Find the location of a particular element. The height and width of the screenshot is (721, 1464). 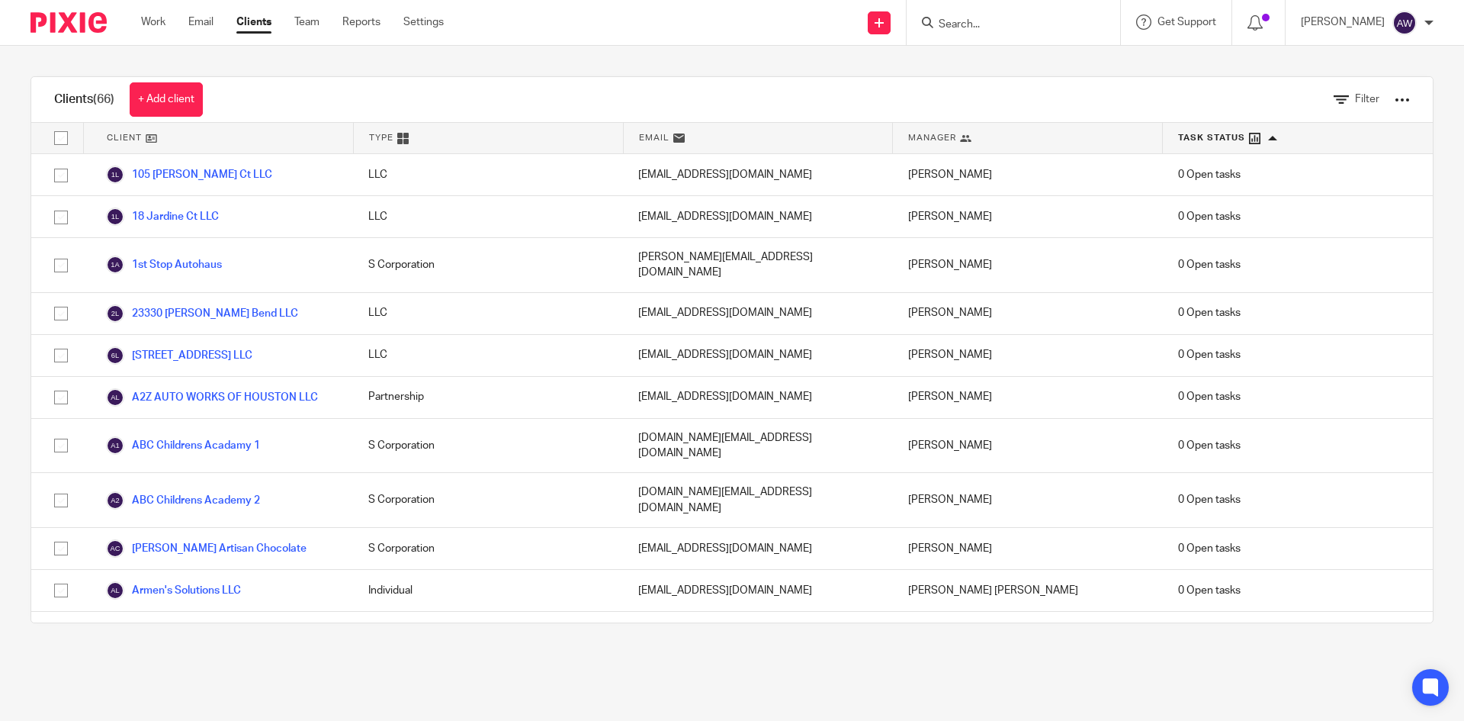

input: Search is located at coordinates (1006, 25).